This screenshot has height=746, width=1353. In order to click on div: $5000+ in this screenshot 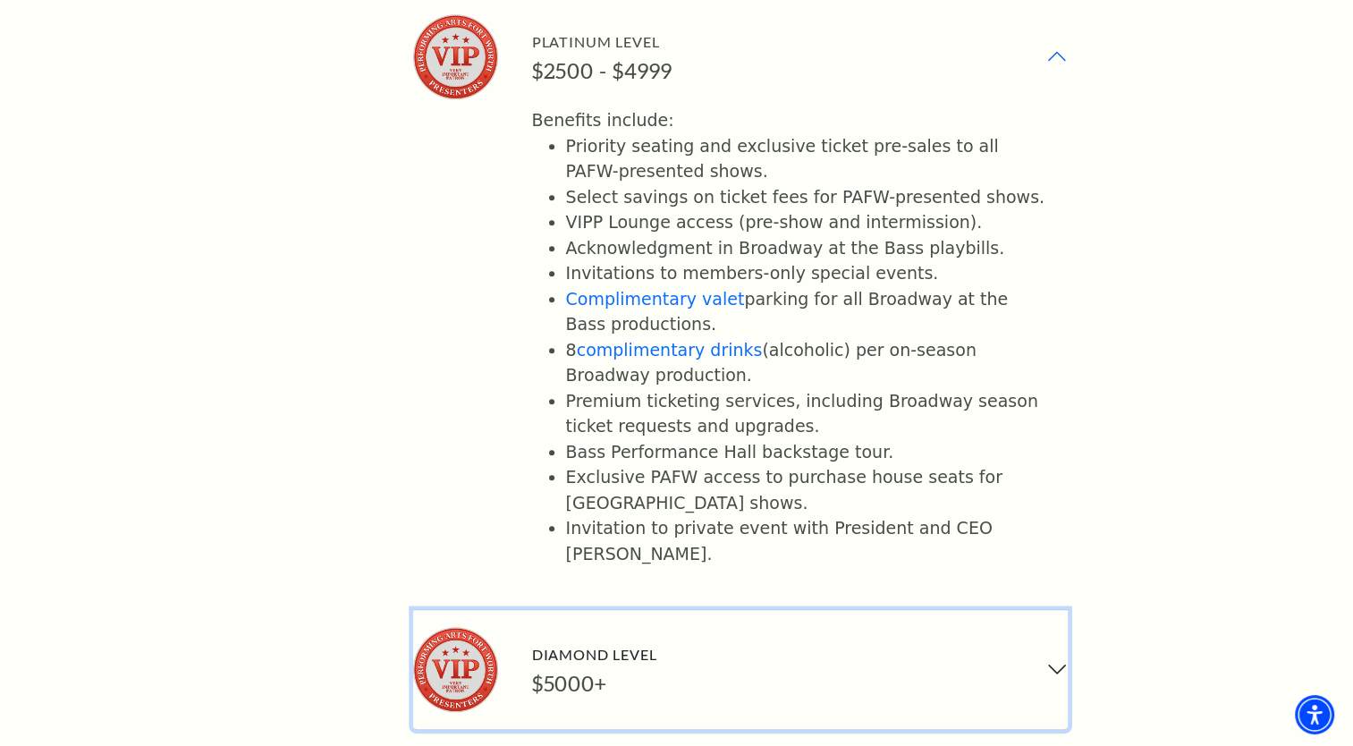, I will do `click(595, 683)`.